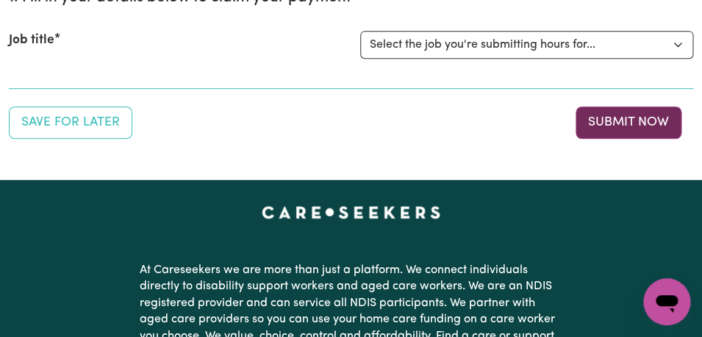  I want to click on button: Submit your job report, so click(628, 123).